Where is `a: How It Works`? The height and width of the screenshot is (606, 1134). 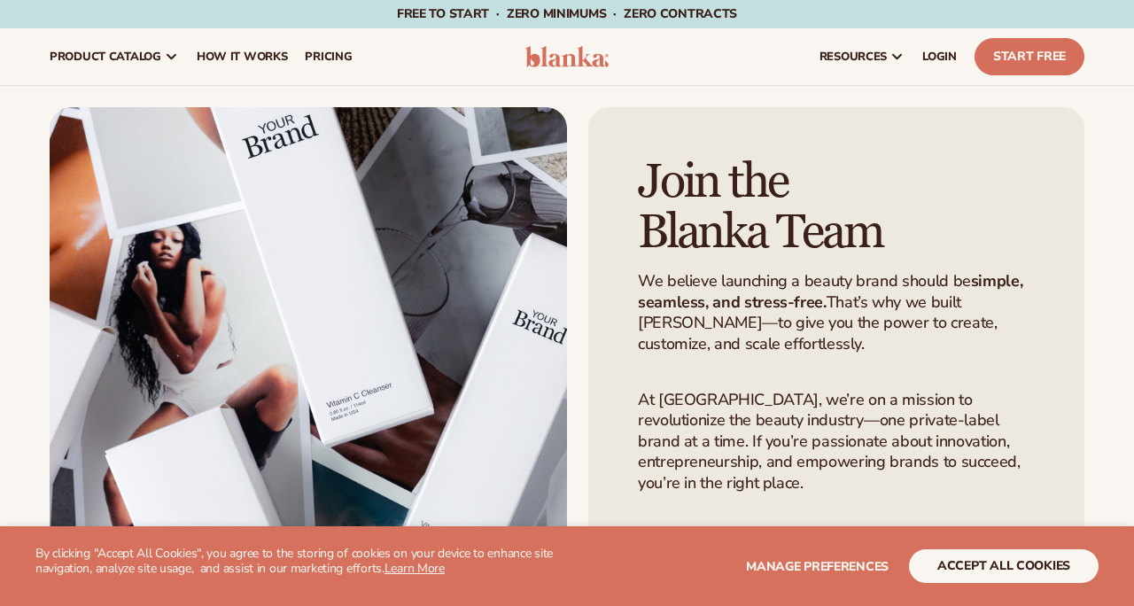 a: How It Works is located at coordinates (242, 57).